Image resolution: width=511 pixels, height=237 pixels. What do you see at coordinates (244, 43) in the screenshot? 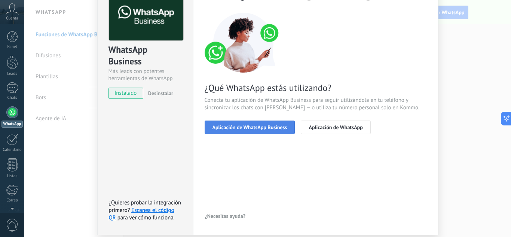
I see `img: connect number` at bounding box center [244, 43].